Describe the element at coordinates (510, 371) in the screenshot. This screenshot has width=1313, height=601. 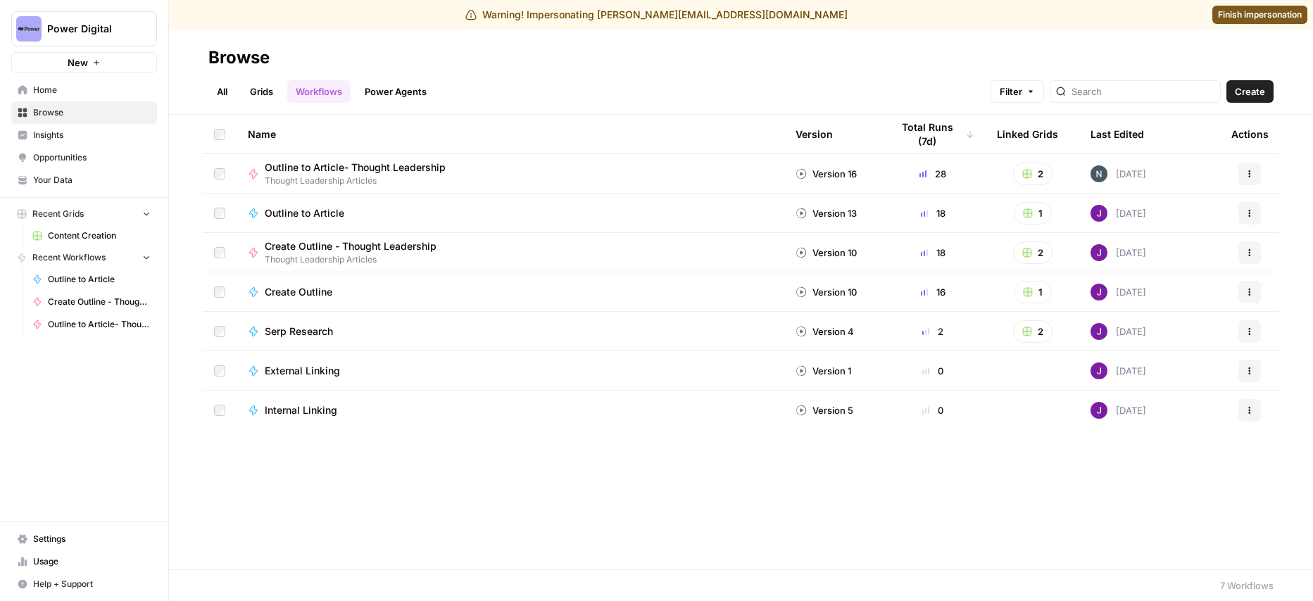
I see `a: External Linking` at that location.